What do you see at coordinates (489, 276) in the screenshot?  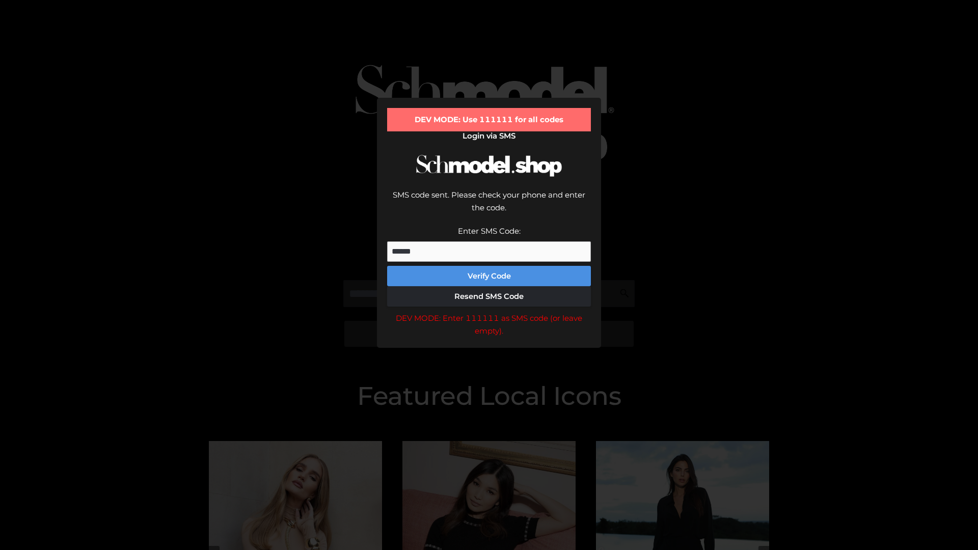 I see `button: Verify Code` at bounding box center [489, 276].